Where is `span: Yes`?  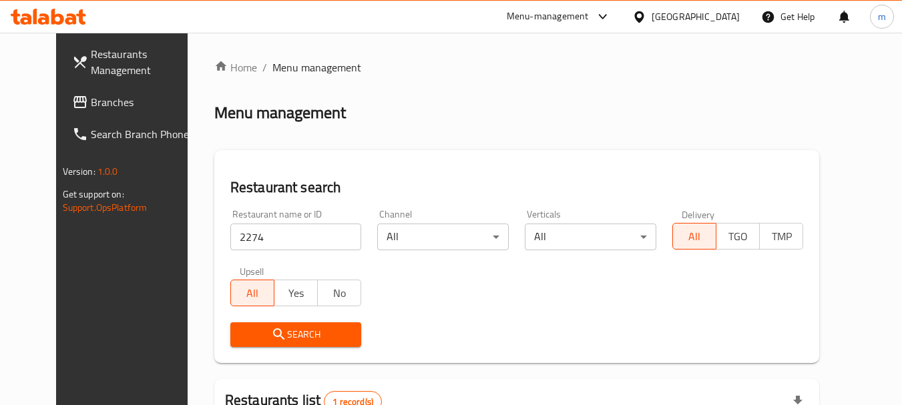
span: Yes is located at coordinates (296, 293).